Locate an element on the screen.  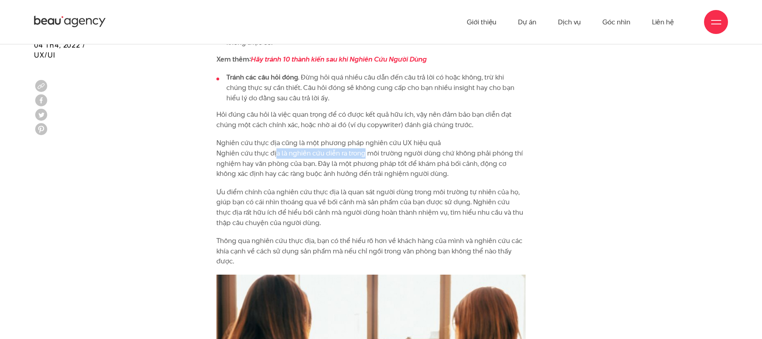
strong: Tránh các câu hỏi đóng is located at coordinates (262, 77).